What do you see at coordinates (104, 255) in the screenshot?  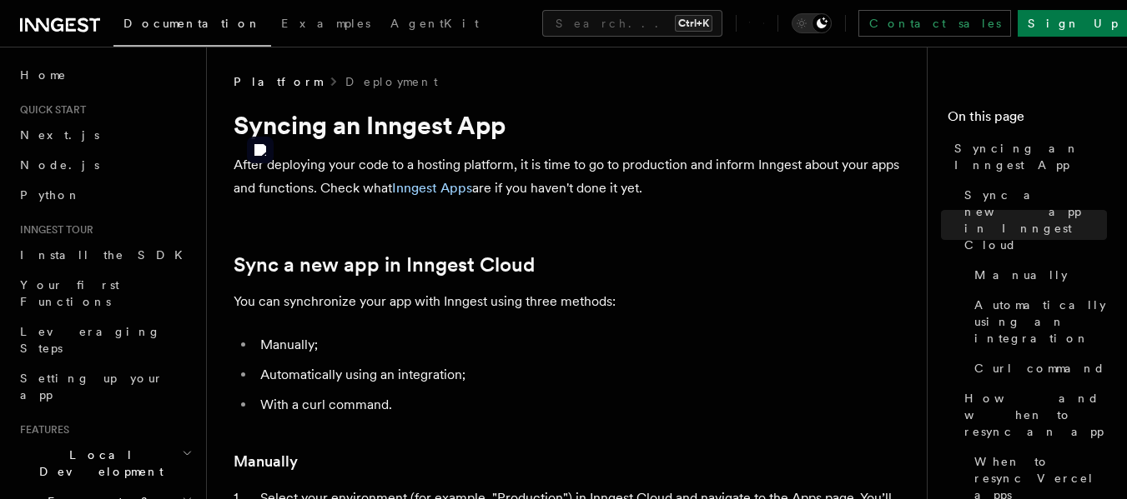 I see `a: Install the SDK` at bounding box center [104, 255].